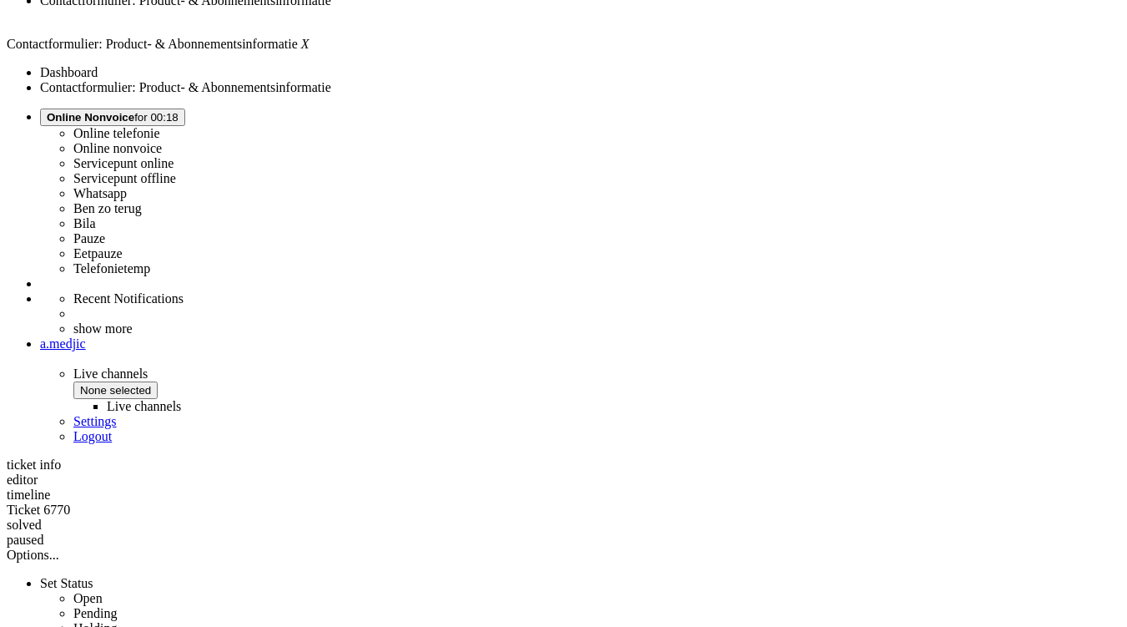 Image resolution: width=1127 pixels, height=627 pixels. What do you see at coordinates (125, 40) in the screenshot?
I see `body: Rich Text Area. Press ALT-0 for help.` at bounding box center [125, 40].